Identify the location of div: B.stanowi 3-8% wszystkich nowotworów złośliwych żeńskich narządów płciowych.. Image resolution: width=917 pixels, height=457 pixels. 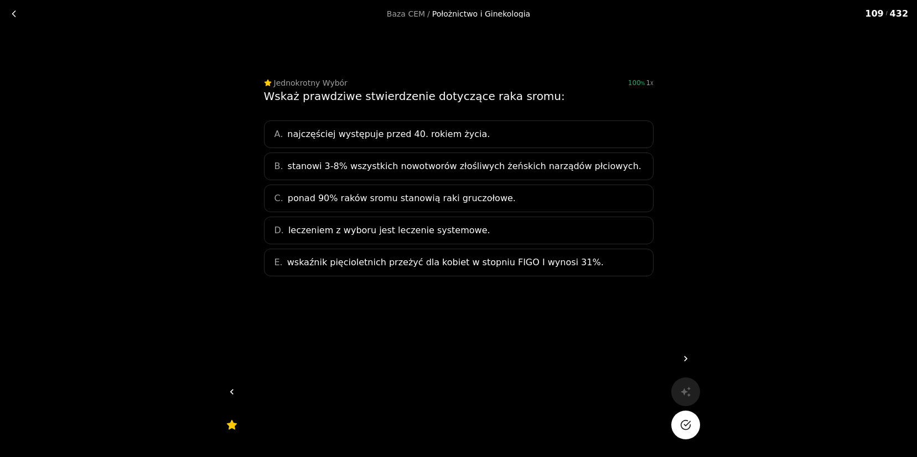
(459, 166).